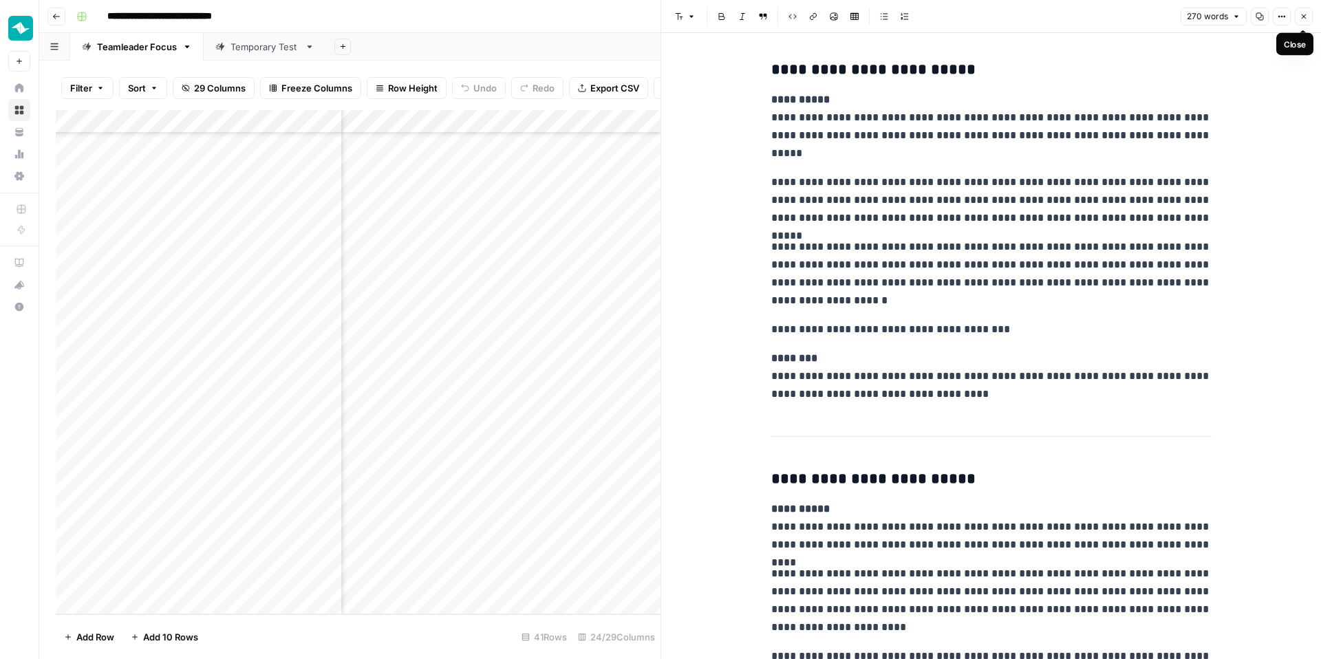 This screenshot has width=1321, height=659. Describe the element at coordinates (19, 110) in the screenshot. I see `a: Browse` at that location.